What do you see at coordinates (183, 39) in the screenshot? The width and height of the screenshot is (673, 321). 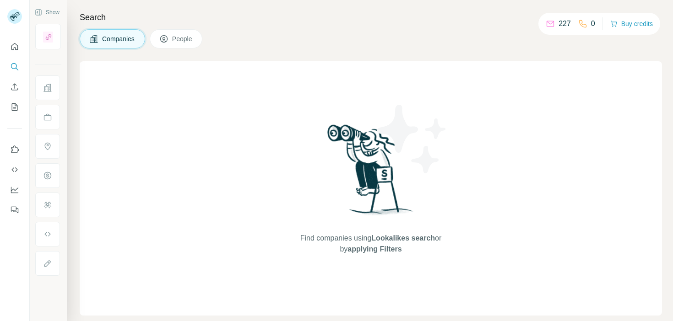 I see `span: People` at bounding box center [183, 39].